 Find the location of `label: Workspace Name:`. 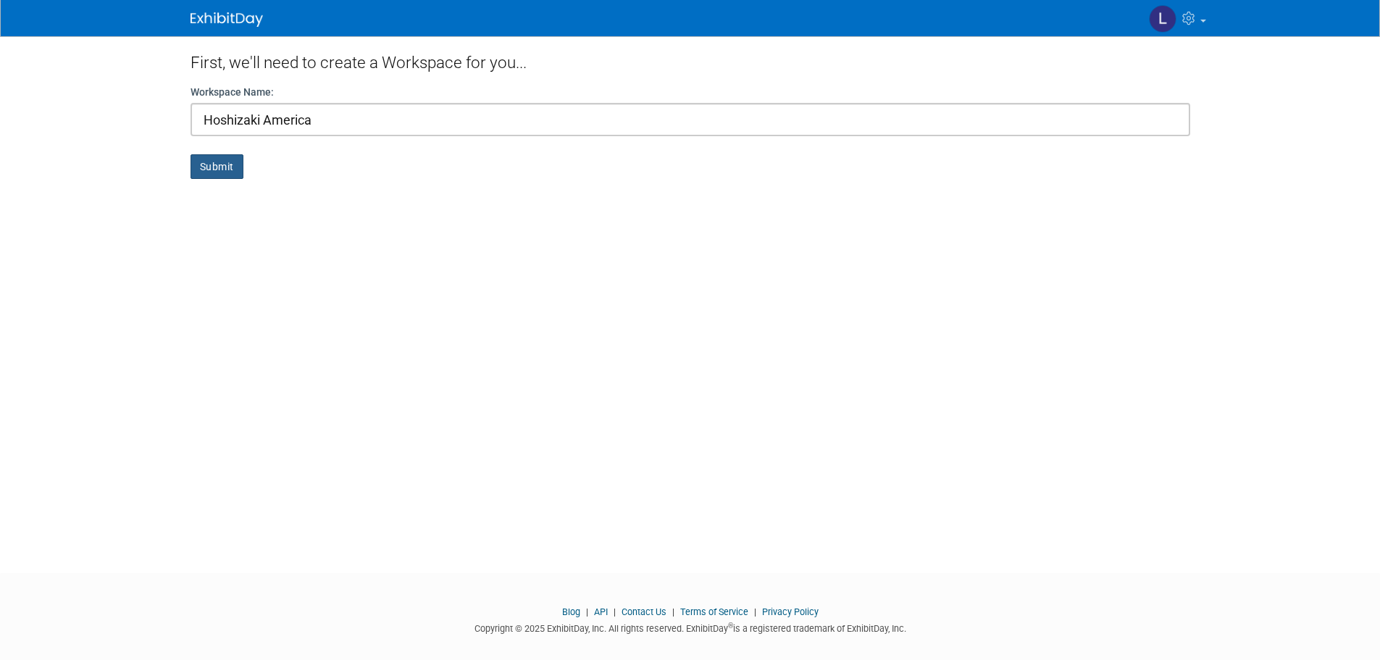

label: Workspace Name: is located at coordinates (232, 92).